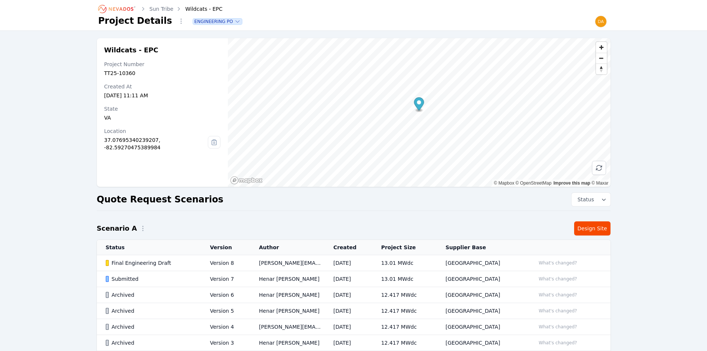 This screenshot has height=351, width=707. Describe the element at coordinates (226, 295) in the screenshot. I see `td: Version 6` at that location.